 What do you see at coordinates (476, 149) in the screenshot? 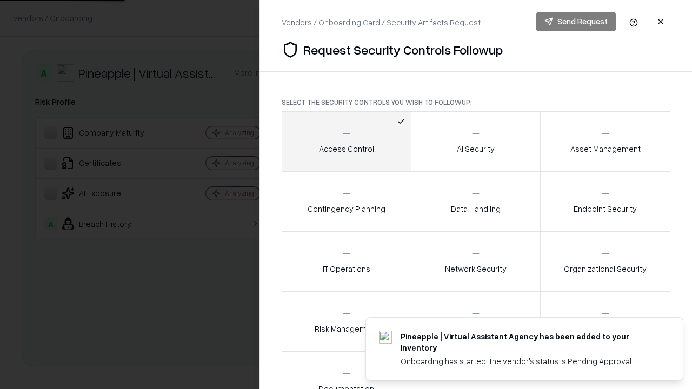
I see `p: AI Security` at bounding box center [476, 149].